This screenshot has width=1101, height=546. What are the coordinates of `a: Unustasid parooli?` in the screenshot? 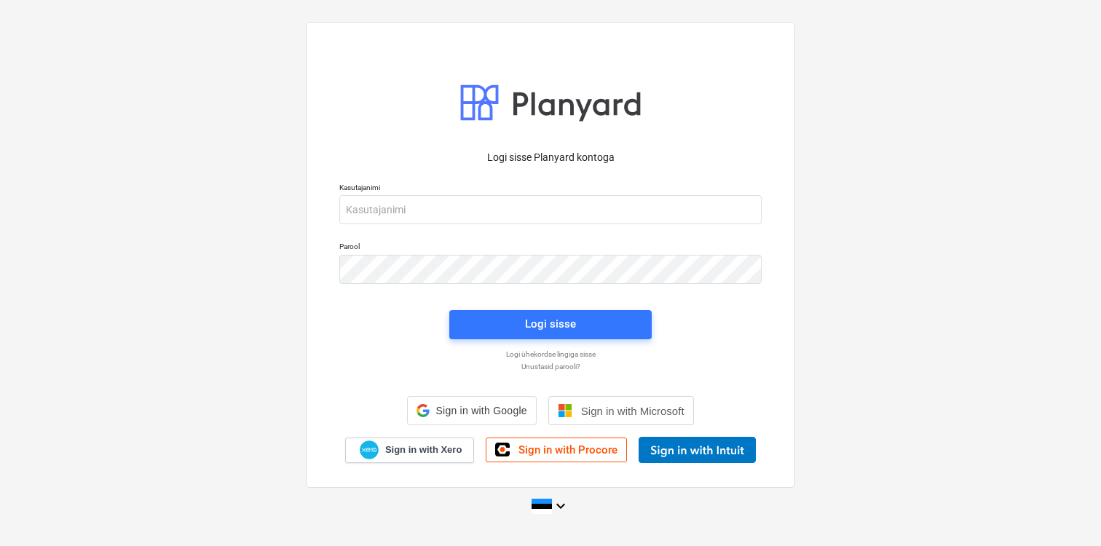 It's located at (550, 366).